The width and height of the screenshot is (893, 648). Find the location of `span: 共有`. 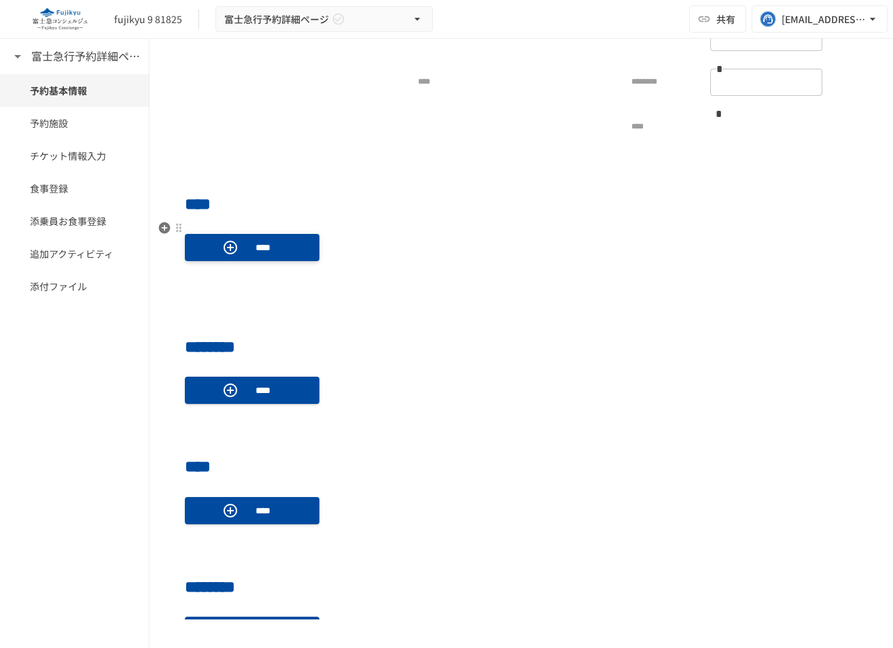

span: 共有 is located at coordinates (726, 19).